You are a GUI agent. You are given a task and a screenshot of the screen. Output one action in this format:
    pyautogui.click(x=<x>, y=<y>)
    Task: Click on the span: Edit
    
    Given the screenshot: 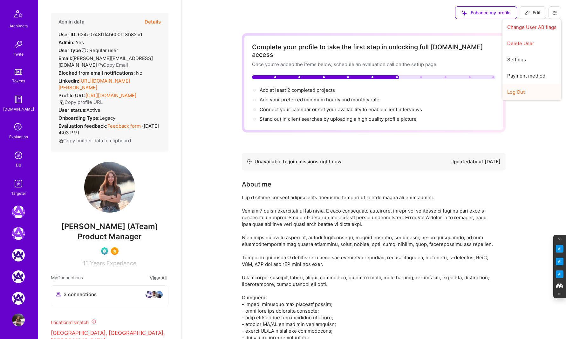 What is the action you would take?
    pyautogui.click(x=533, y=13)
    